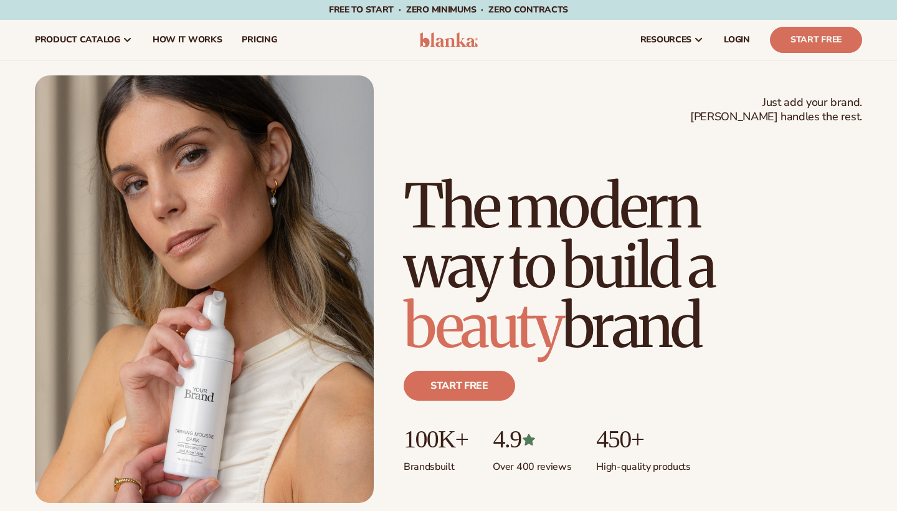  Describe the element at coordinates (737, 40) in the screenshot. I see `a: LOGIN` at that location.